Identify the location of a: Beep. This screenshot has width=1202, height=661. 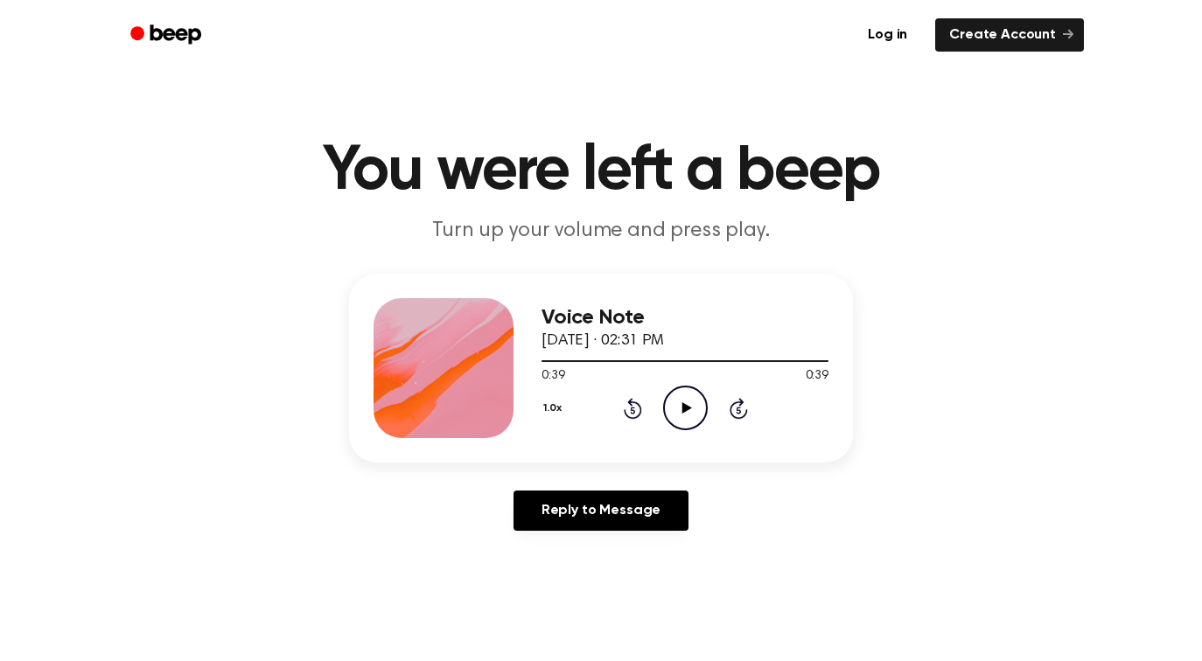
(167, 35).